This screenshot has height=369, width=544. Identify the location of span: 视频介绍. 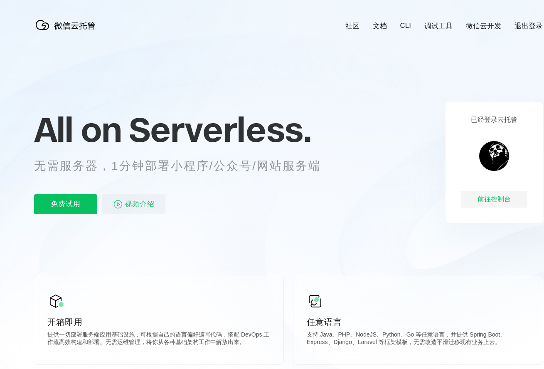
(140, 204).